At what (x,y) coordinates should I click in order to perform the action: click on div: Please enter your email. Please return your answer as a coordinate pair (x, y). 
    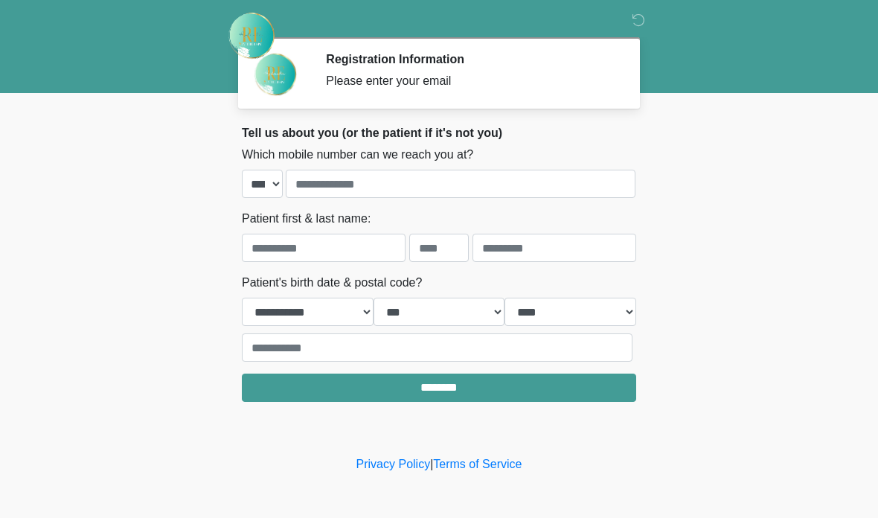
    Looking at the image, I should click on (470, 81).